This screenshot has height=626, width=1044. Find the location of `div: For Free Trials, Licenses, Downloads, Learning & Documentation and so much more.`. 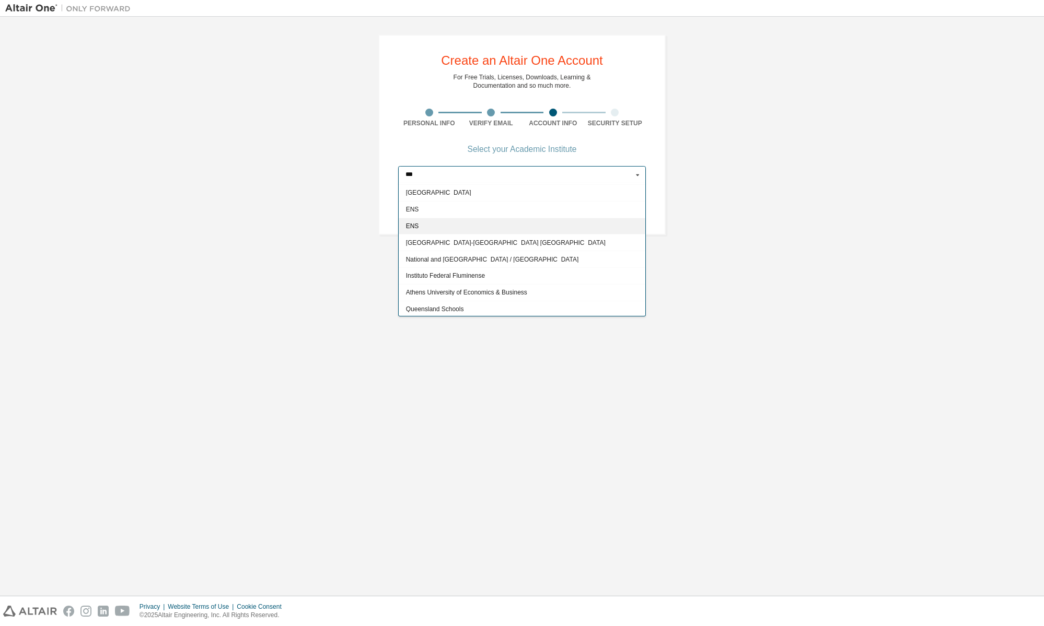

div: For Free Trials, Licenses, Downloads, Learning & Documentation and so much more. is located at coordinates (522, 81).